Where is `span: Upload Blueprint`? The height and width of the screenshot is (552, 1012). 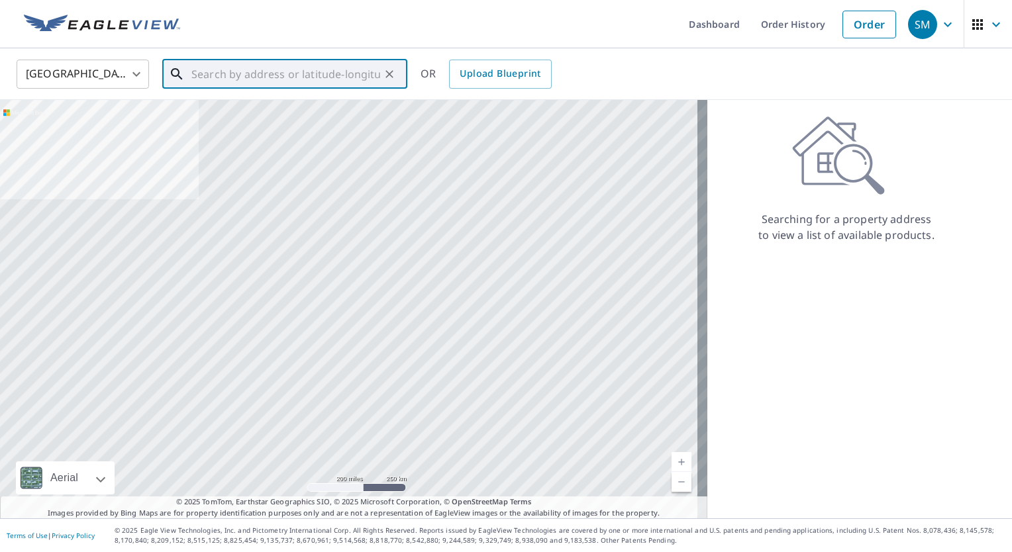
span: Upload Blueprint is located at coordinates (500, 74).